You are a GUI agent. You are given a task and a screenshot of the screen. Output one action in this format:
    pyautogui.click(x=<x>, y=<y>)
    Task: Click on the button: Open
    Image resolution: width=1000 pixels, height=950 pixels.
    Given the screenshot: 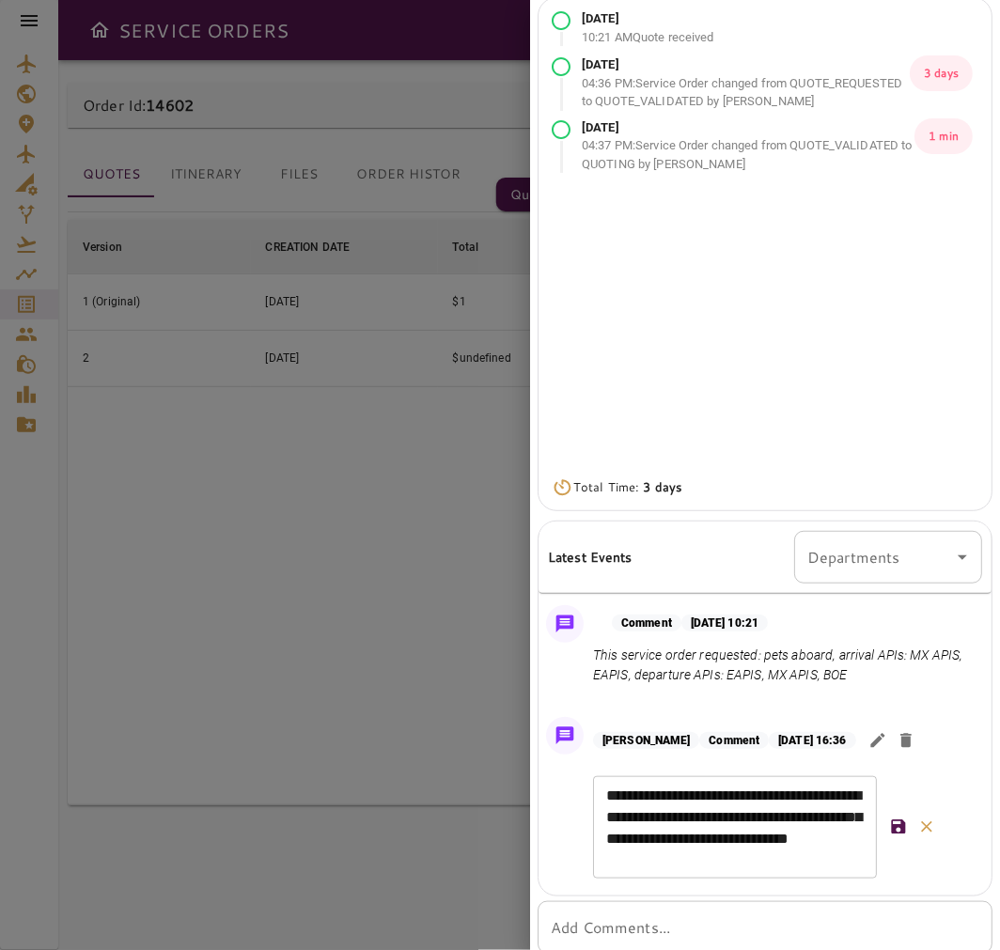 What is the action you would take?
    pyautogui.click(x=962, y=557)
    